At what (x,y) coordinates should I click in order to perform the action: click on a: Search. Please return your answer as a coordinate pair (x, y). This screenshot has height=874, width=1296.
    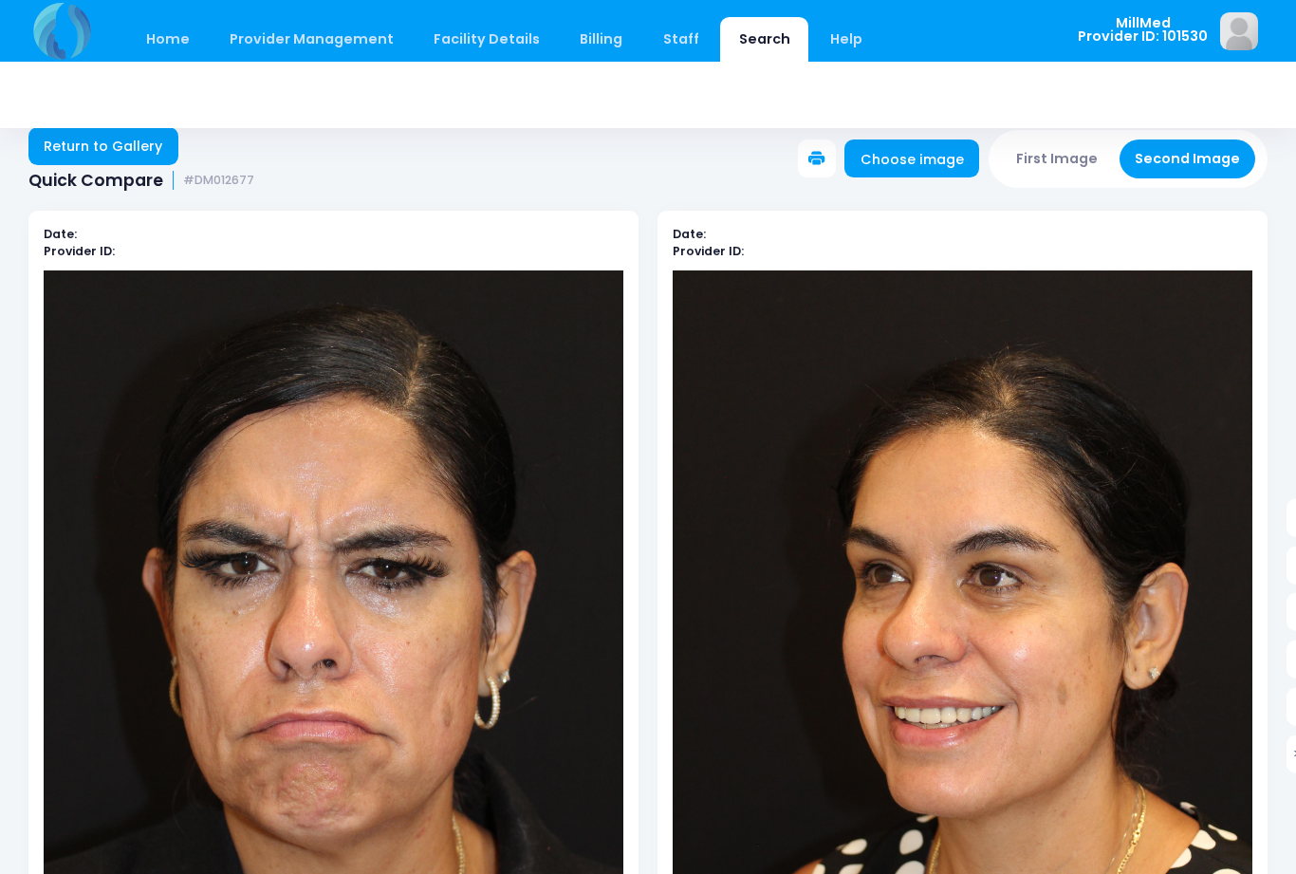
    Looking at the image, I should click on (764, 39).